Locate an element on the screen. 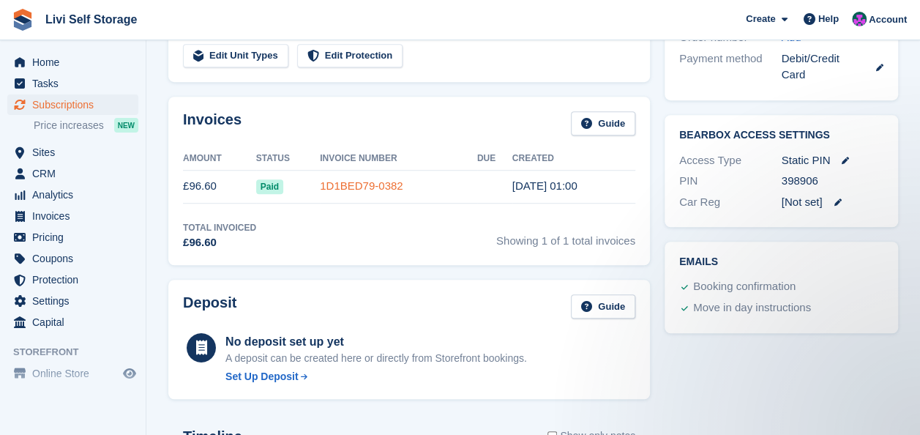 The width and height of the screenshot is (920, 435). div: Payment method is located at coordinates (731, 67).